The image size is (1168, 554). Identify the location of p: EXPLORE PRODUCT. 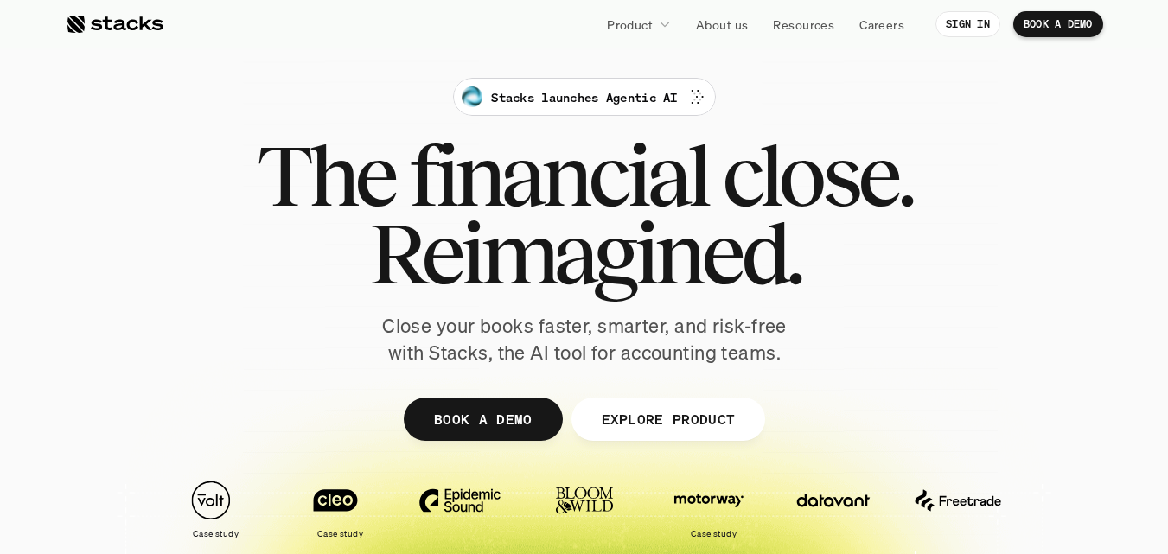
(668, 419).